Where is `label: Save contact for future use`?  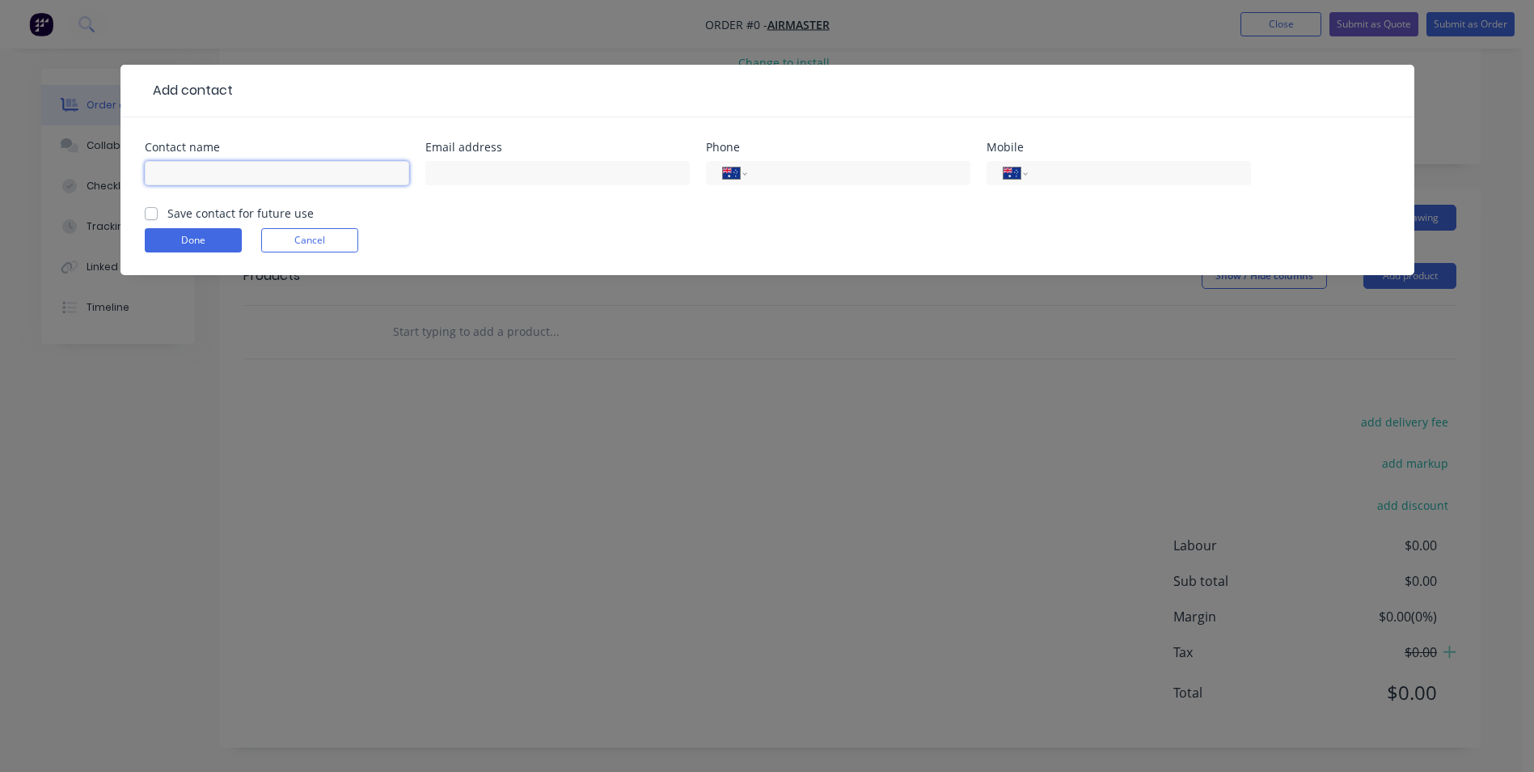
label: Save contact for future use is located at coordinates (240, 213).